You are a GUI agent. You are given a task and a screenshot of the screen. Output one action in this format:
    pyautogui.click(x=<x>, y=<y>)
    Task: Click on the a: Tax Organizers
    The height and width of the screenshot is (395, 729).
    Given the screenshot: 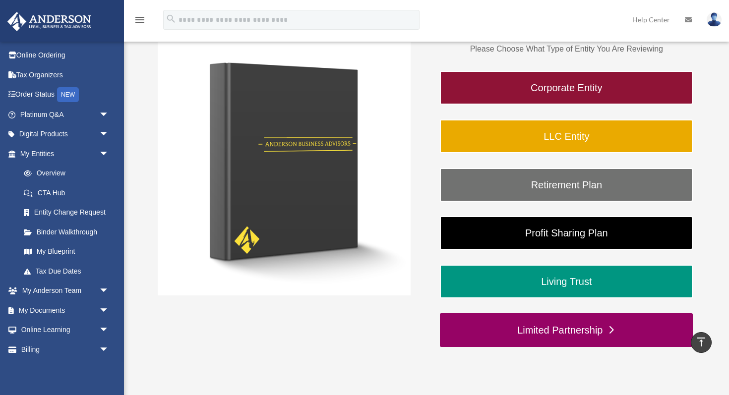 What is the action you would take?
    pyautogui.click(x=65, y=75)
    